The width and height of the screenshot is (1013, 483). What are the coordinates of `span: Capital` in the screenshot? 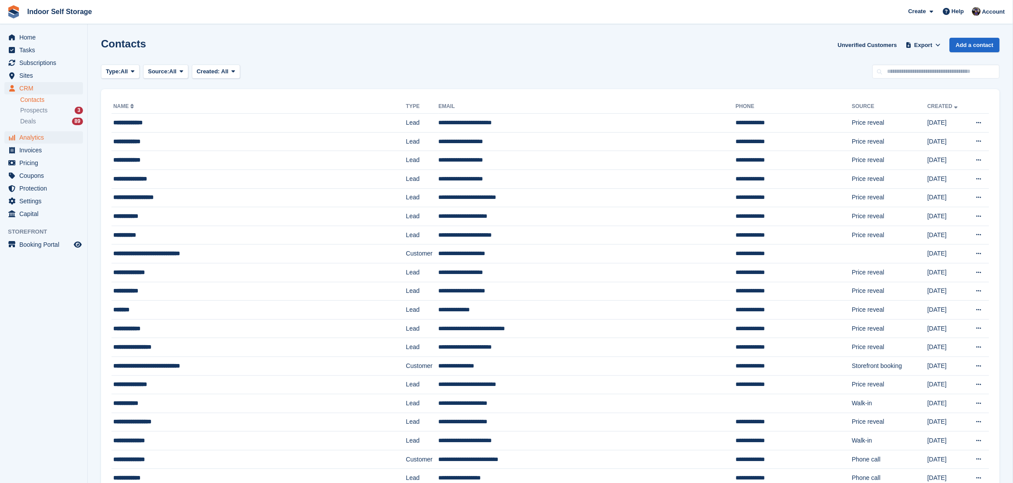 It's located at (46, 214).